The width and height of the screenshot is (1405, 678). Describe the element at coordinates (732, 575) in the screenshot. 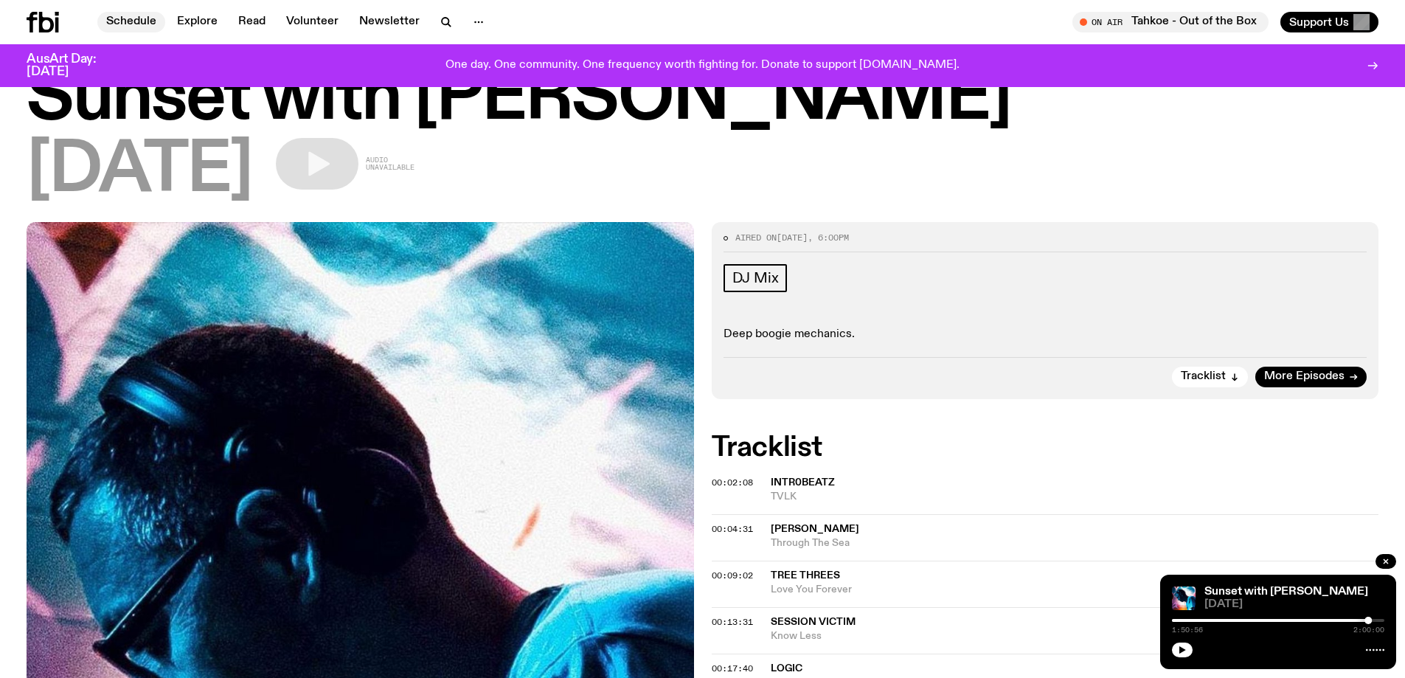

I see `button: 00:09:02` at that location.